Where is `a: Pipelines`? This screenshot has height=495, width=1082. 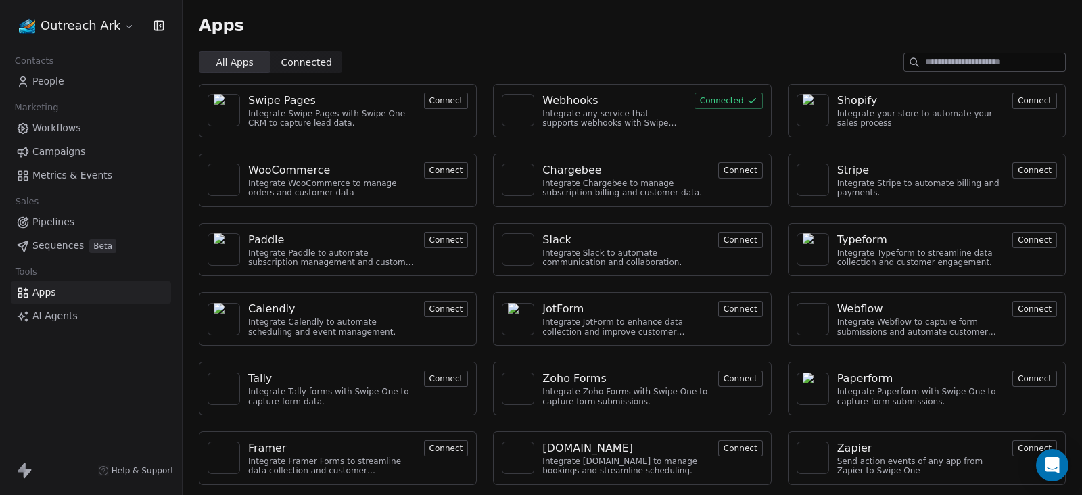
a: Pipelines is located at coordinates (91, 222).